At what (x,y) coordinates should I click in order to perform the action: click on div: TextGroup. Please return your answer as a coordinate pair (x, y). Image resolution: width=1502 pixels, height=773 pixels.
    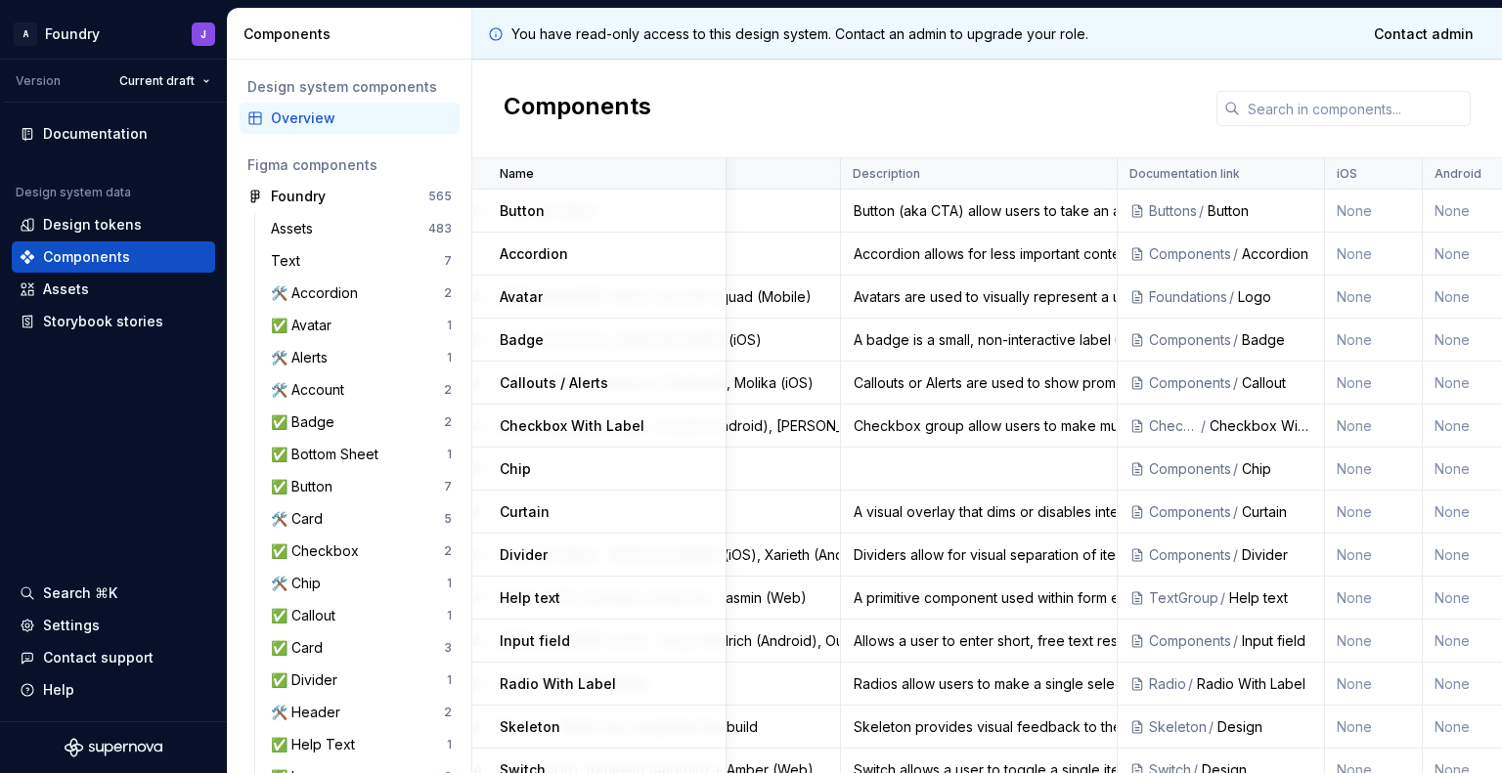
    Looking at the image, I should click on (1183, 598).